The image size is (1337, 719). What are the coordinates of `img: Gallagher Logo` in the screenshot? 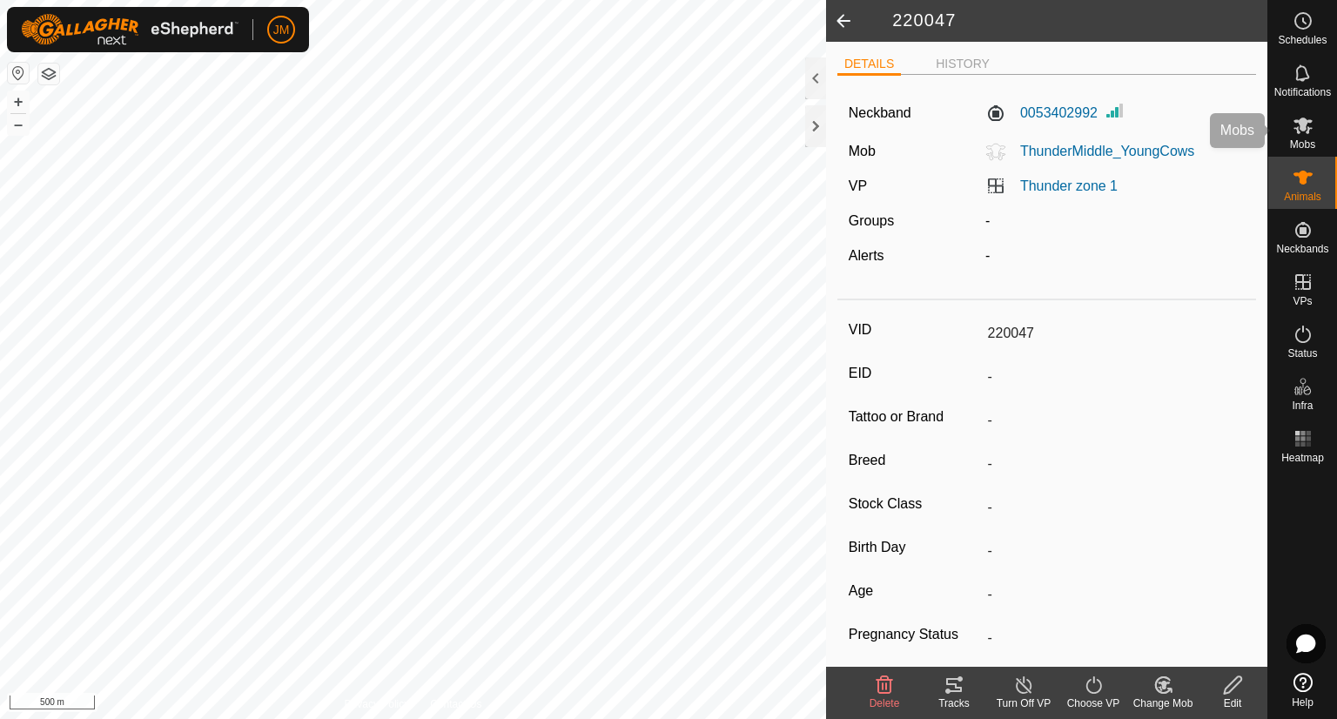 It's located at (130, 30).